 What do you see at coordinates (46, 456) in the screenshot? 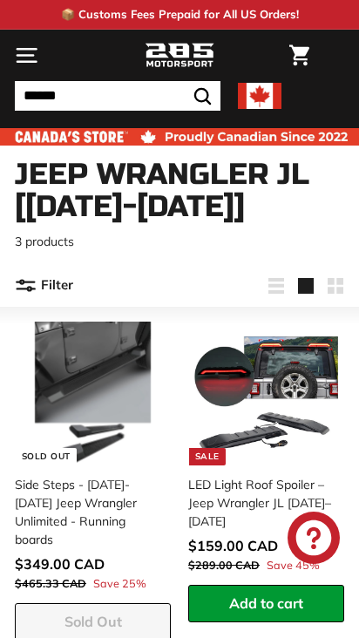
I see `div: Sold Out` at bounding box center [46, 456].